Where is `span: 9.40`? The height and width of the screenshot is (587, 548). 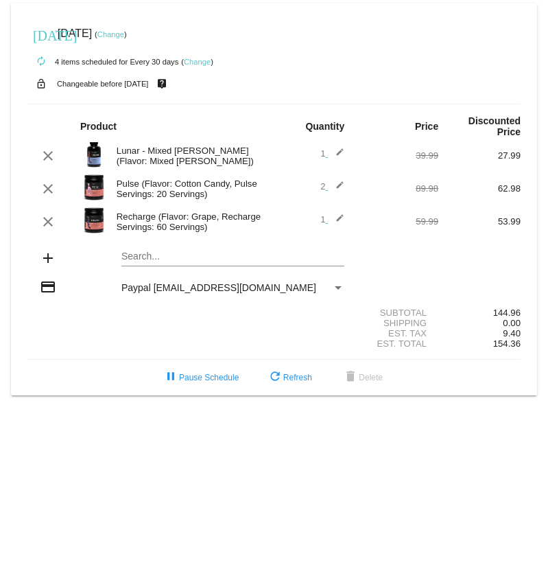 span: 9.40 is located at coordinates (512, 333).